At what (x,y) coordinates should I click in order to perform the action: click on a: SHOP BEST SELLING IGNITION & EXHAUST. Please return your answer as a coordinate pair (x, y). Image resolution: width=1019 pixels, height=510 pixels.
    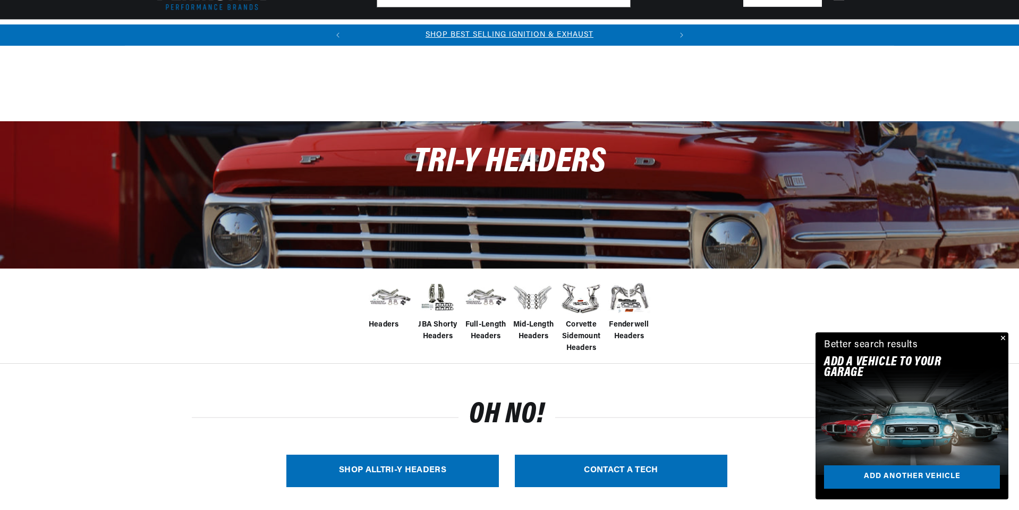
    Looking at the image, I should click on (510, 35).